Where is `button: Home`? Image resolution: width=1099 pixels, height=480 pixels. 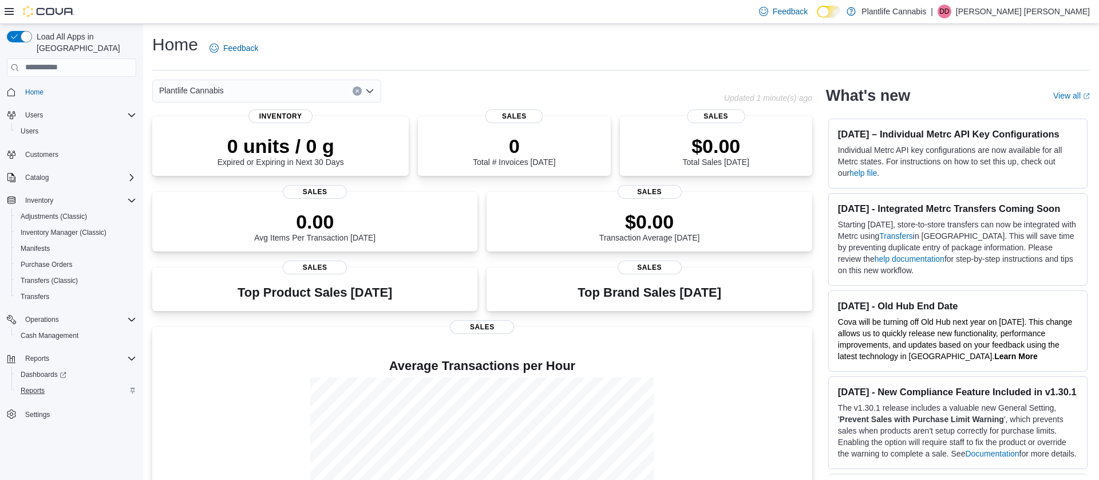
button: Home is located at coordinates (72, 92).